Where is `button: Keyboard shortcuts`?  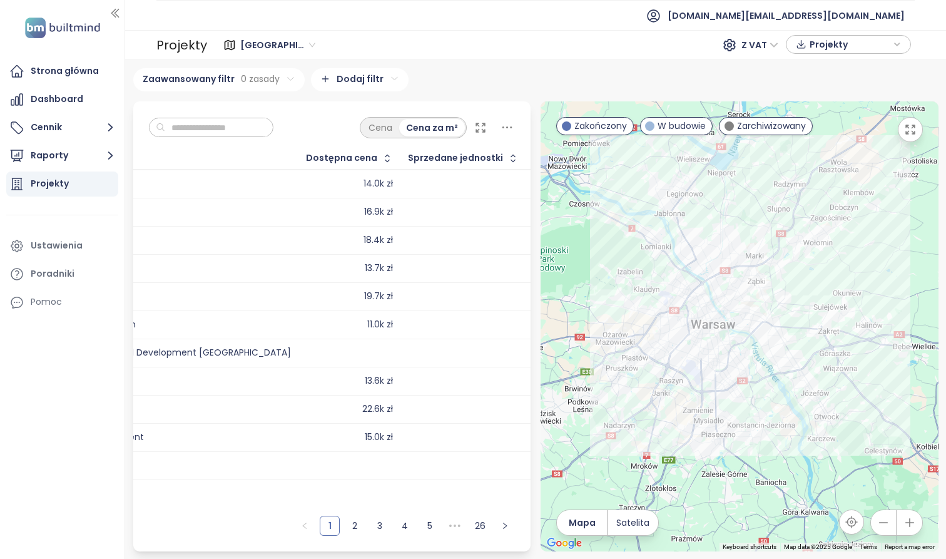 button: Keyboard shortcuts is located at coordinates (750, 547).